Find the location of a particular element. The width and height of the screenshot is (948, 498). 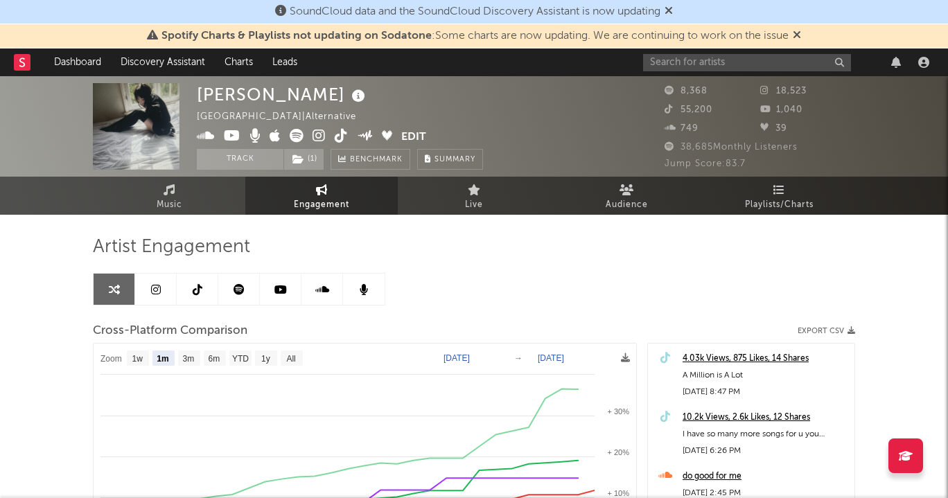

span: Engagement is located at coordinates (321, 205).